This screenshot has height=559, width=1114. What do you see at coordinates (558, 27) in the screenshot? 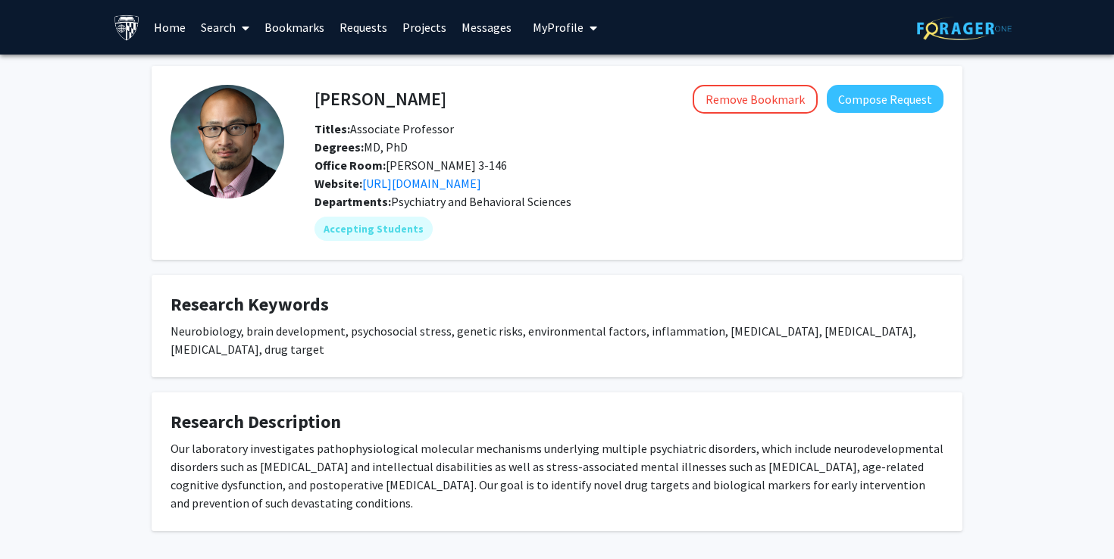
I see `span: My Profile` at bounding box center [558, 27].